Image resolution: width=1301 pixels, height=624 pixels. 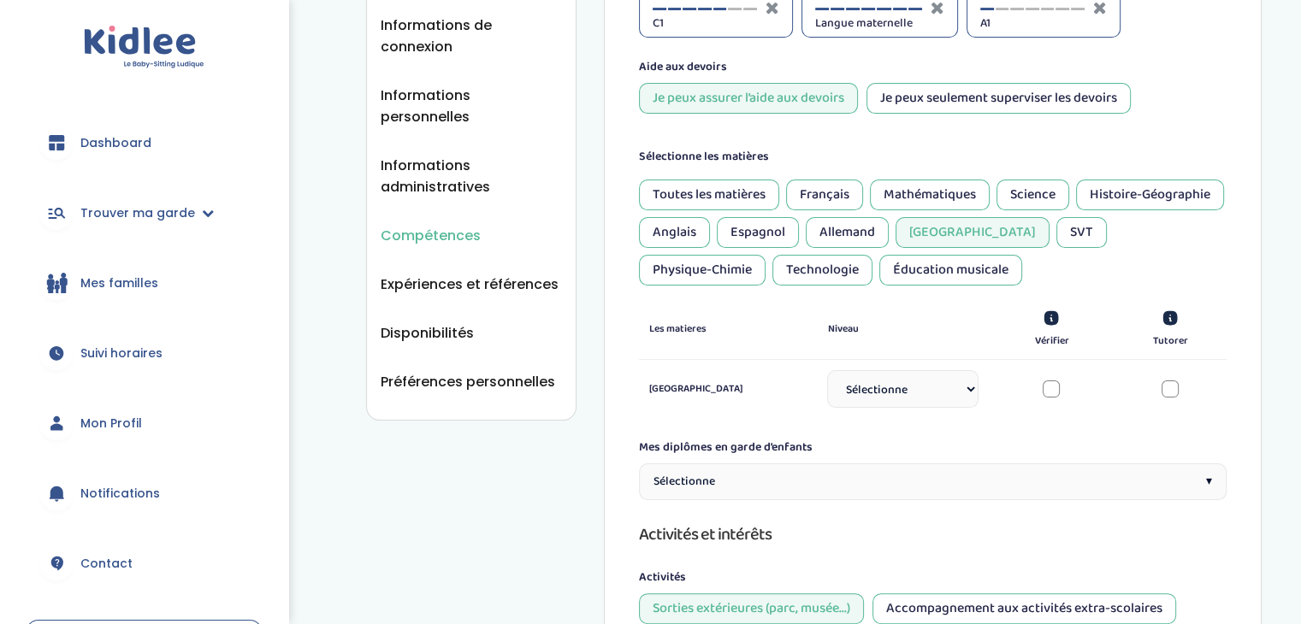 I want to click on label: Tutorer, so click(x=1170, y=341).